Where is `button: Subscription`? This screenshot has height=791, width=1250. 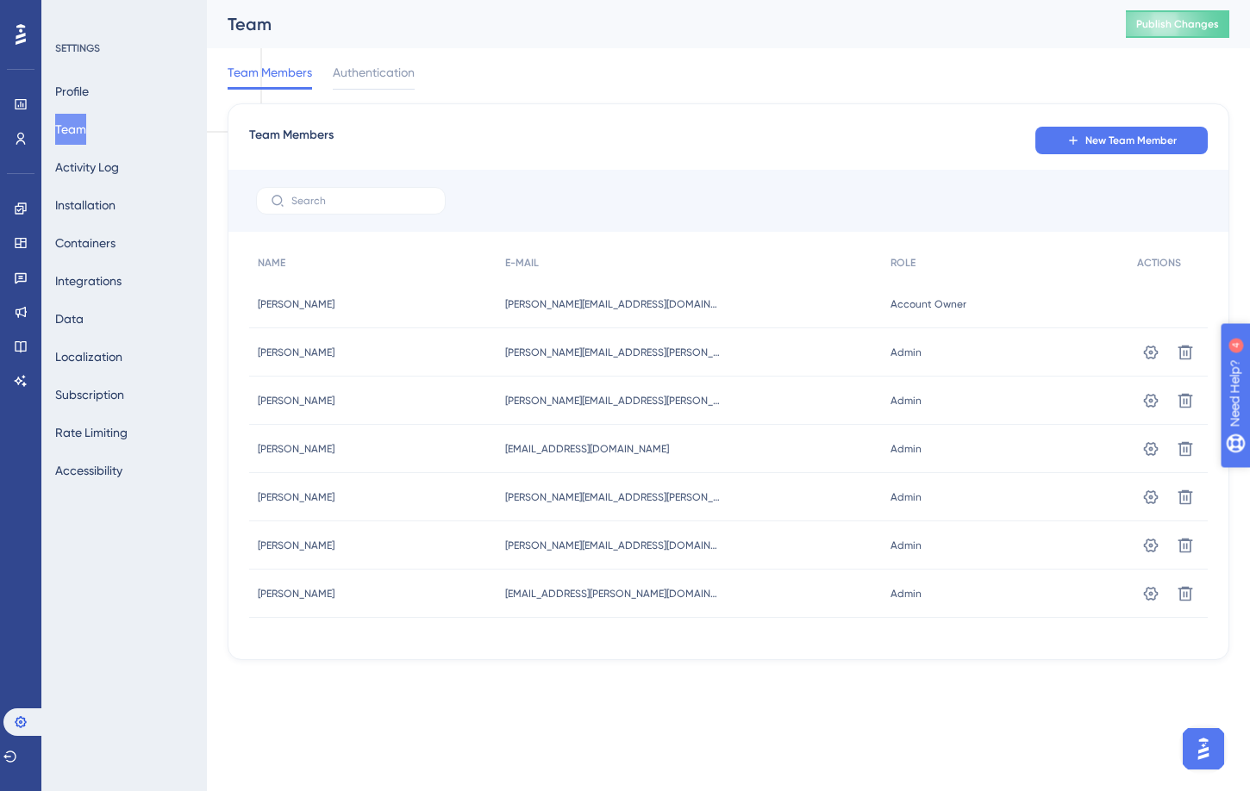 button: Subscription is located at coordinates (90, 395).